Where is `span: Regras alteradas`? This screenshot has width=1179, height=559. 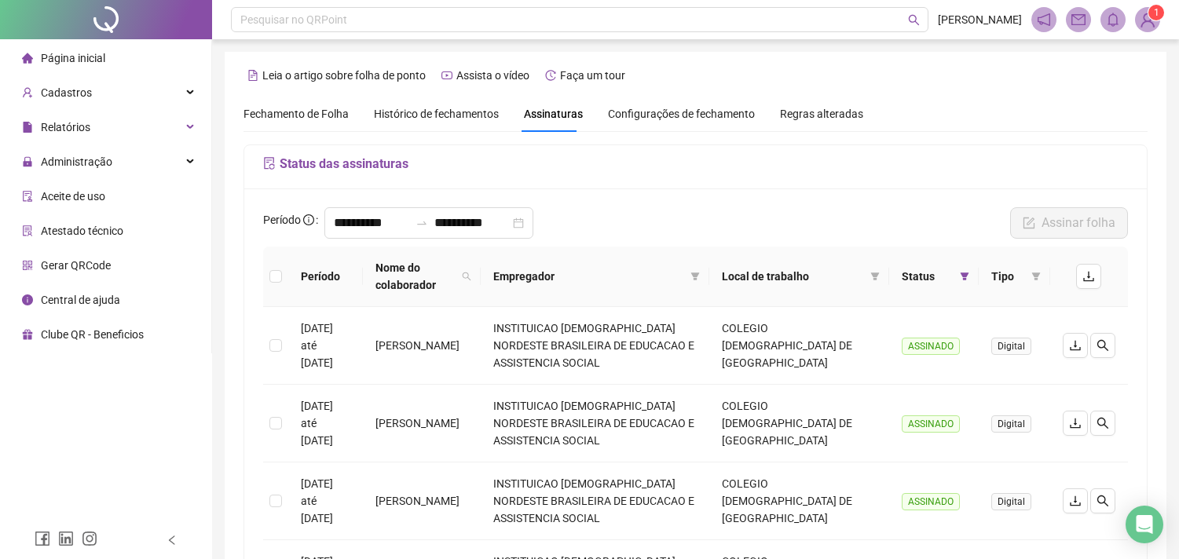 span: Regras alteradas is located at coordinates (822, 114).